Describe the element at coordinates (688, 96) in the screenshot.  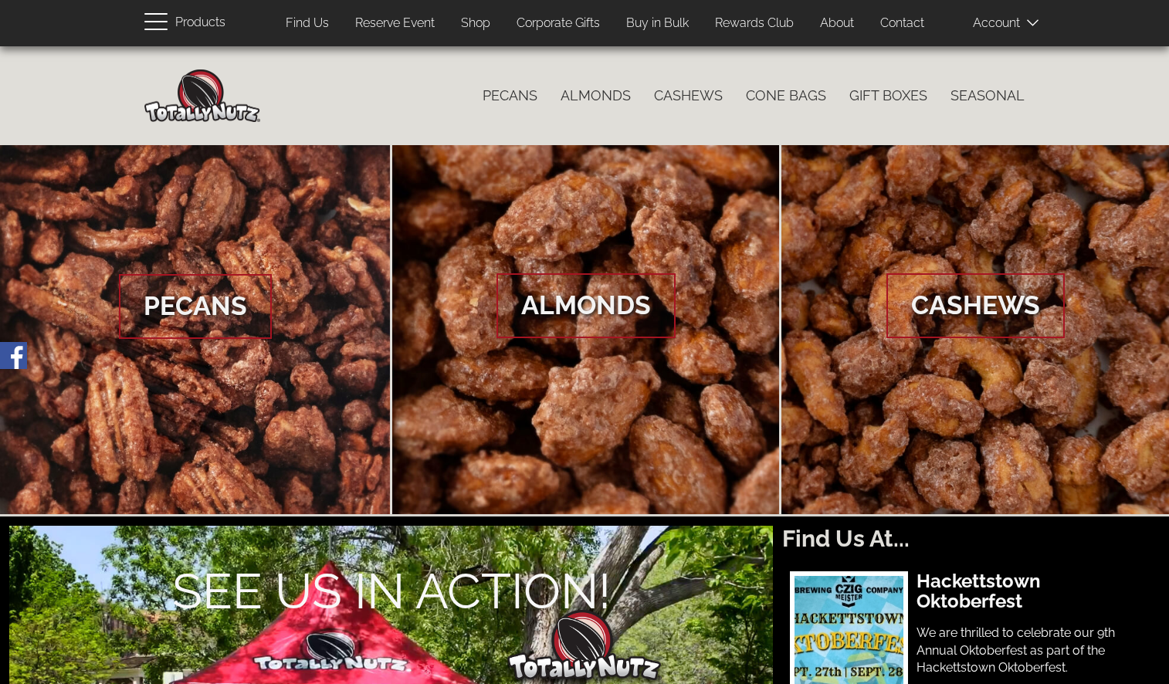
I see `a: Cashews` at that location.